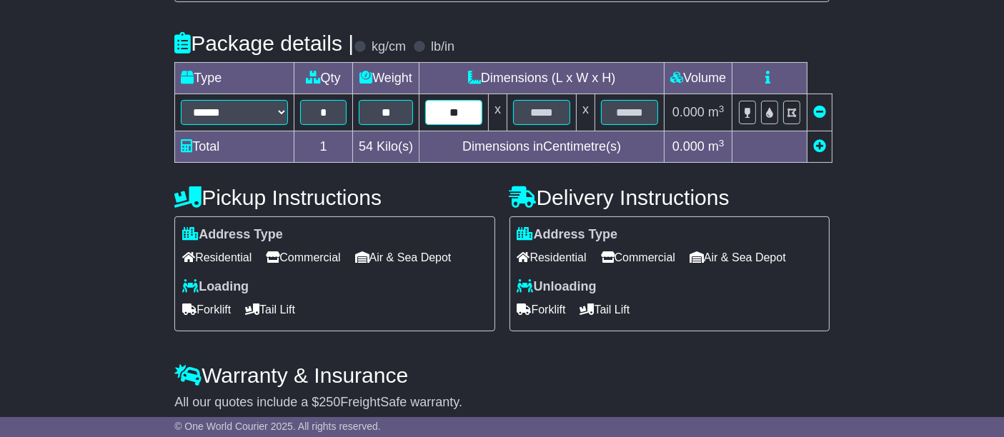  I want to click on a: Remove this item, so click(819, 112).